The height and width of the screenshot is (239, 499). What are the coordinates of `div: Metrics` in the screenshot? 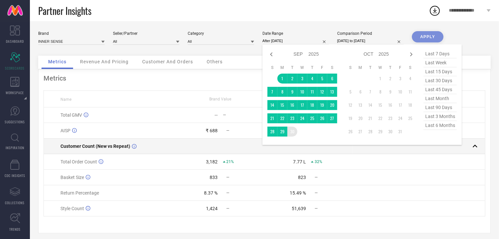 It's located at (264, 78).